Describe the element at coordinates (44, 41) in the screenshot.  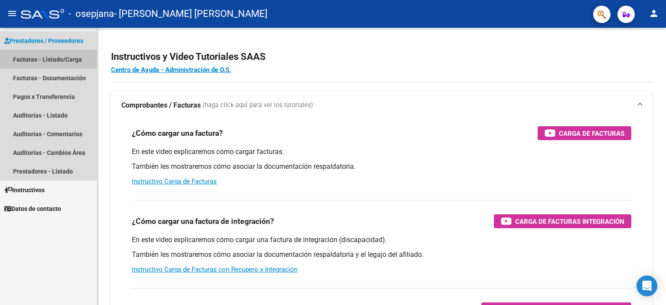
I see `span: Prestadores / Proveedores` at that location.